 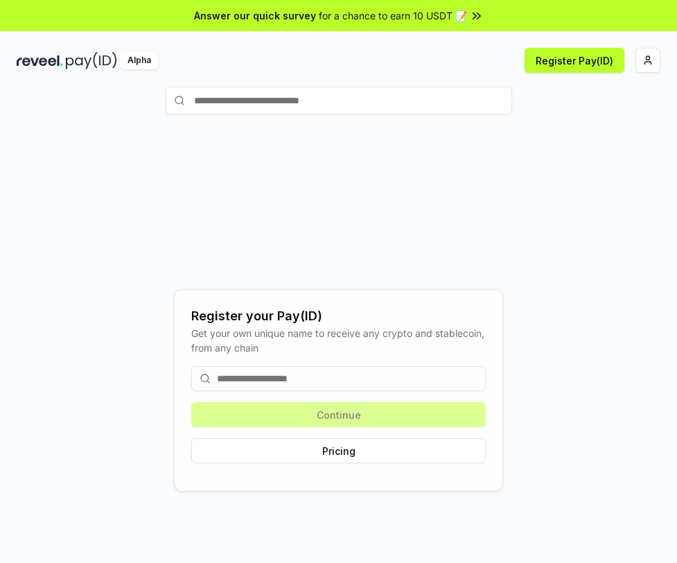 I want to click on div: Register your Pay(ID), so click(x=338, y=316).